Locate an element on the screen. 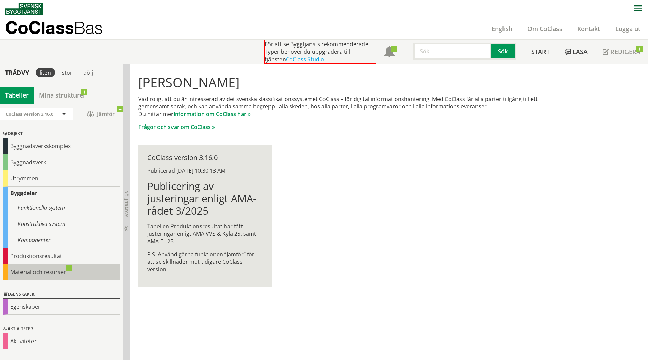  span: Bas is located at coordinates (88, 27).